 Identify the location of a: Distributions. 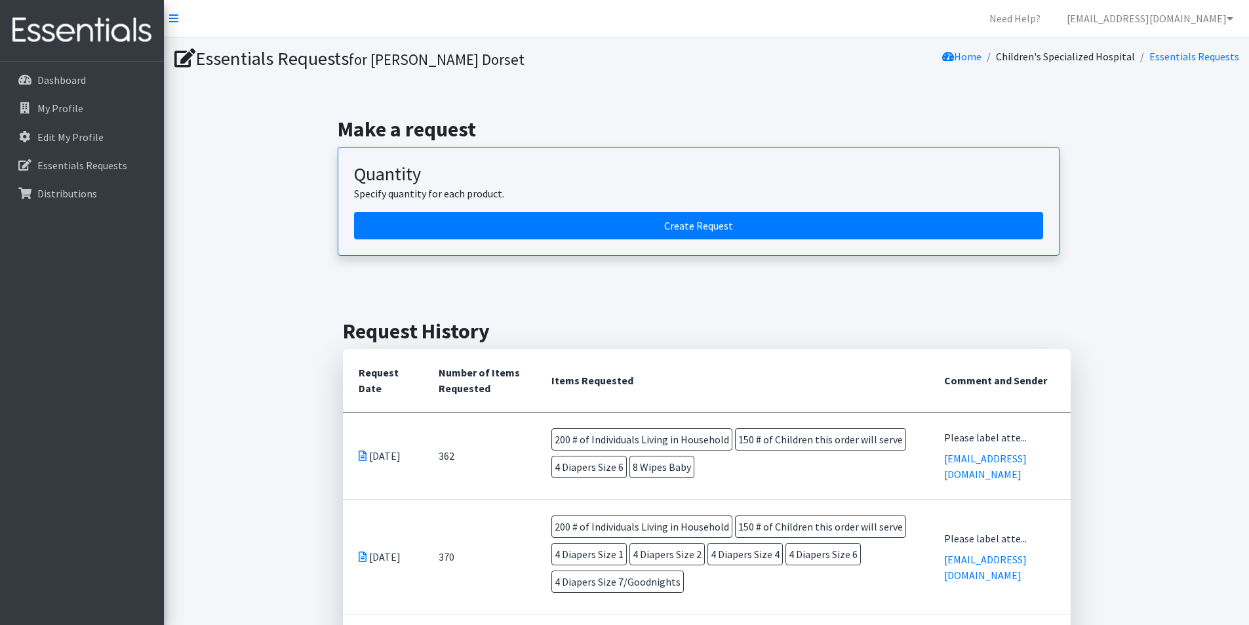
(82, 193).